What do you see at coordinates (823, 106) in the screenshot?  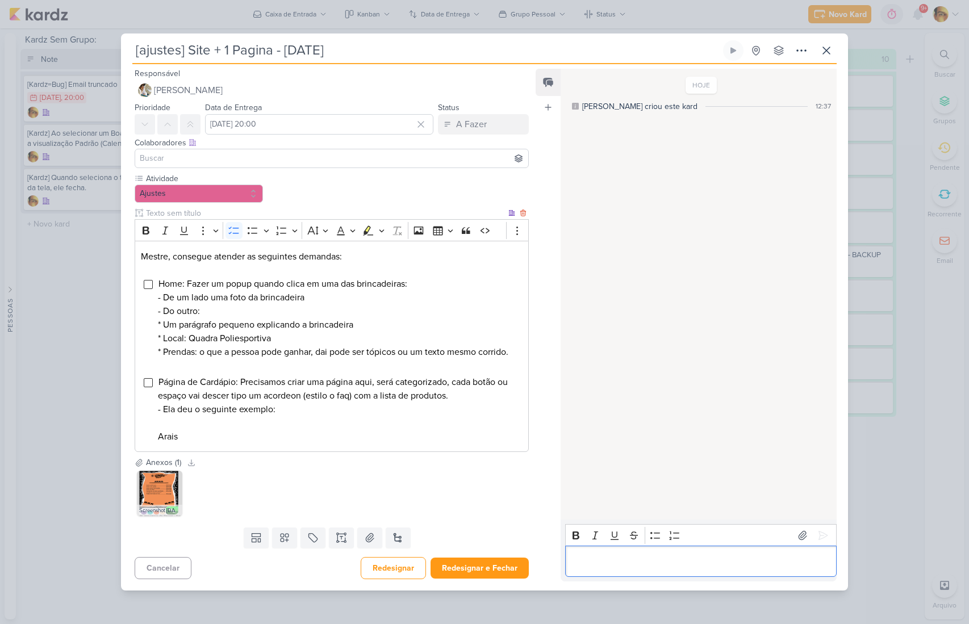 I see `div: 12:37` at bounding box center [823, 106].